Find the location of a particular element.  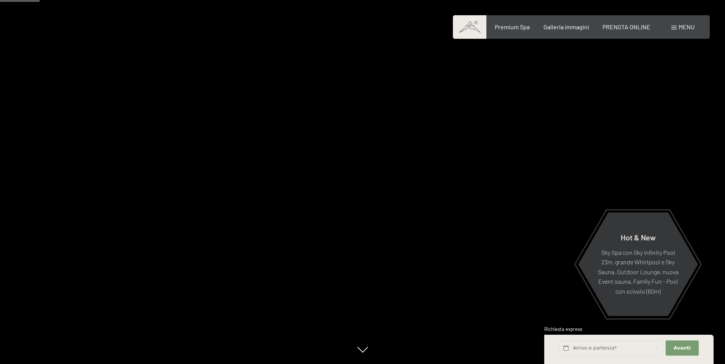

span: Premium Spa is located at coordinates (512, 27).